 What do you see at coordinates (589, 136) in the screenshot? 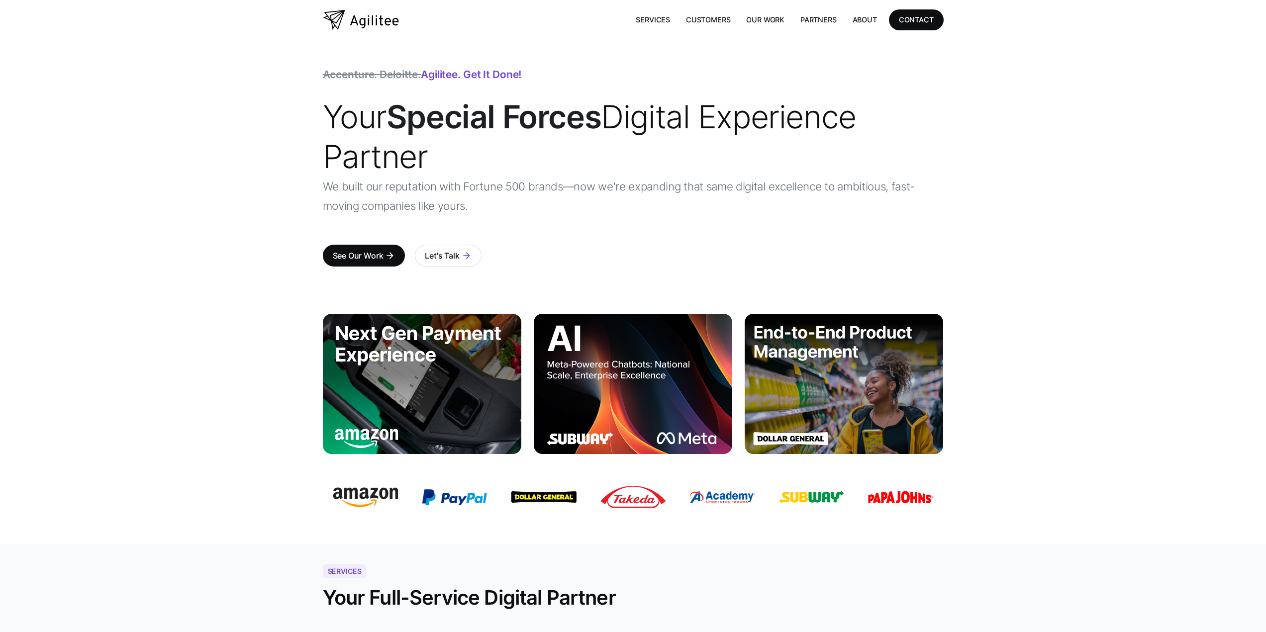
I see `span: Your Digital Experience Partner` at bounding box center [589, 136].